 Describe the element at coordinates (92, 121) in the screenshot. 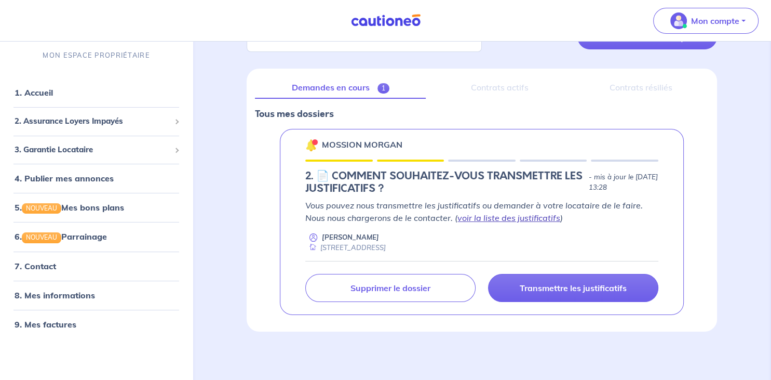

I see `span: 2. Assurance Loyers Impayés` at that location.